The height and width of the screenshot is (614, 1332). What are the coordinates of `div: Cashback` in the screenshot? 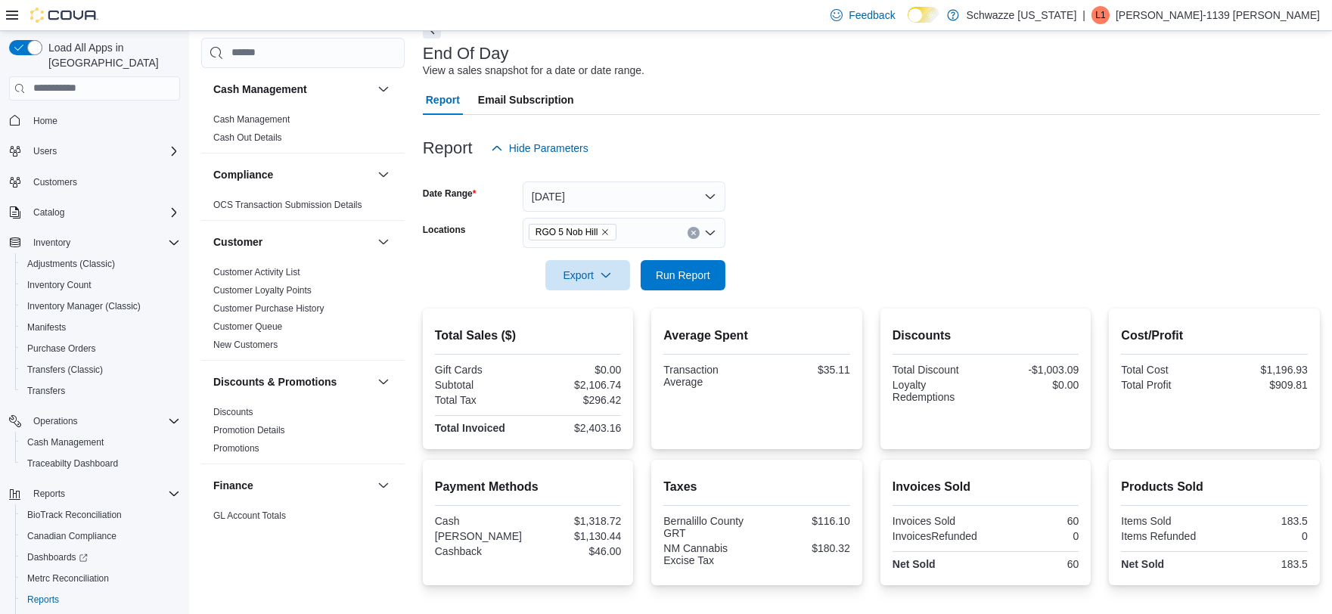 It's located at (479, 551).